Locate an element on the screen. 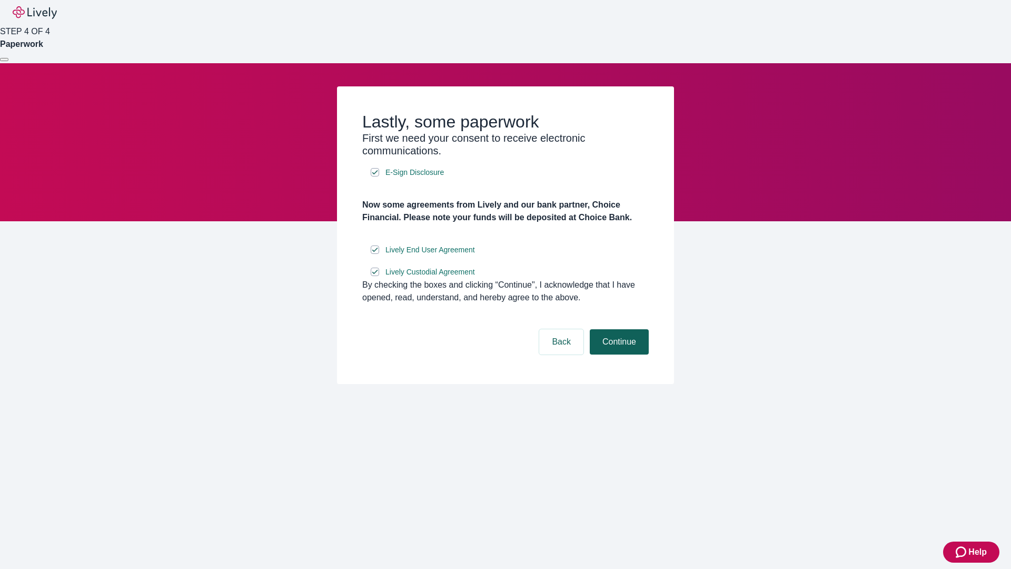 Image resolution: width=1011 pixels, height=569 pixels. span: Lively End User Agreement is located at coordinates (430, 250).